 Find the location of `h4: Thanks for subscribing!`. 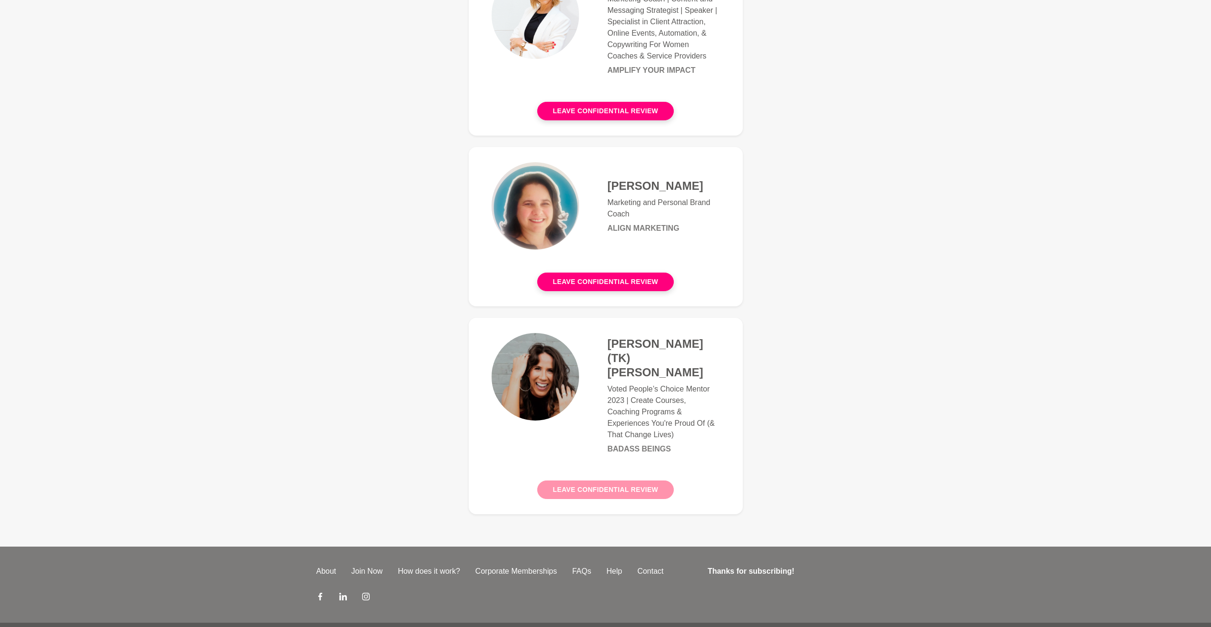

h4: Thanks for subscribing! is located at coordinates (798, 572).